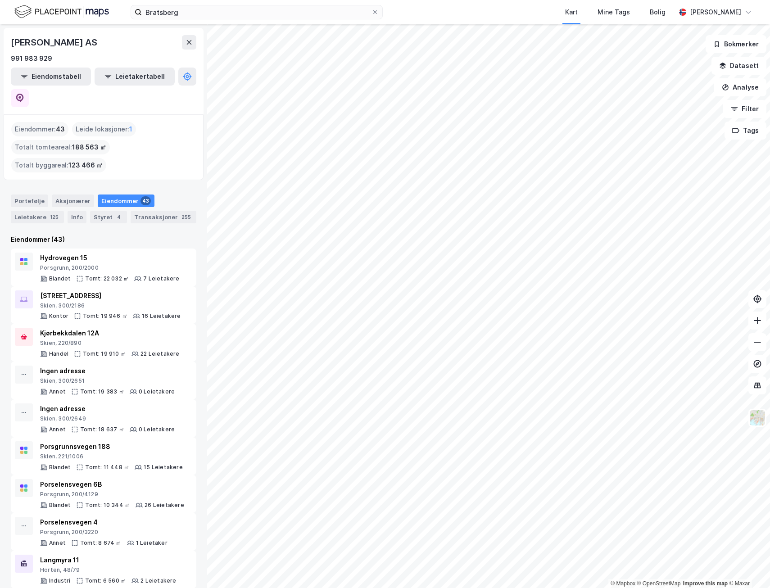 The width and height of the screenshot is (770, 588). What do you see at coordinates (158, 581) in the screenshot?
I see `div: 2 Leietakere` at bounding box center [158, 581].